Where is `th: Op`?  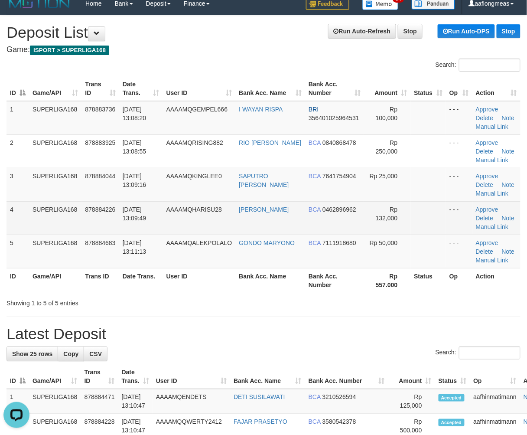 th: Op is located at coordinates (459, 280).